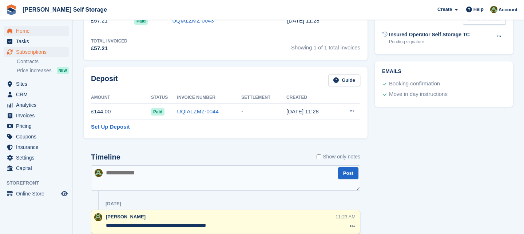 This screenshot has height=234, width=524. What do you see at coordinates (38, 126) in the screenshot?
I see `span: Pricing` at bounding box center [38, 126].